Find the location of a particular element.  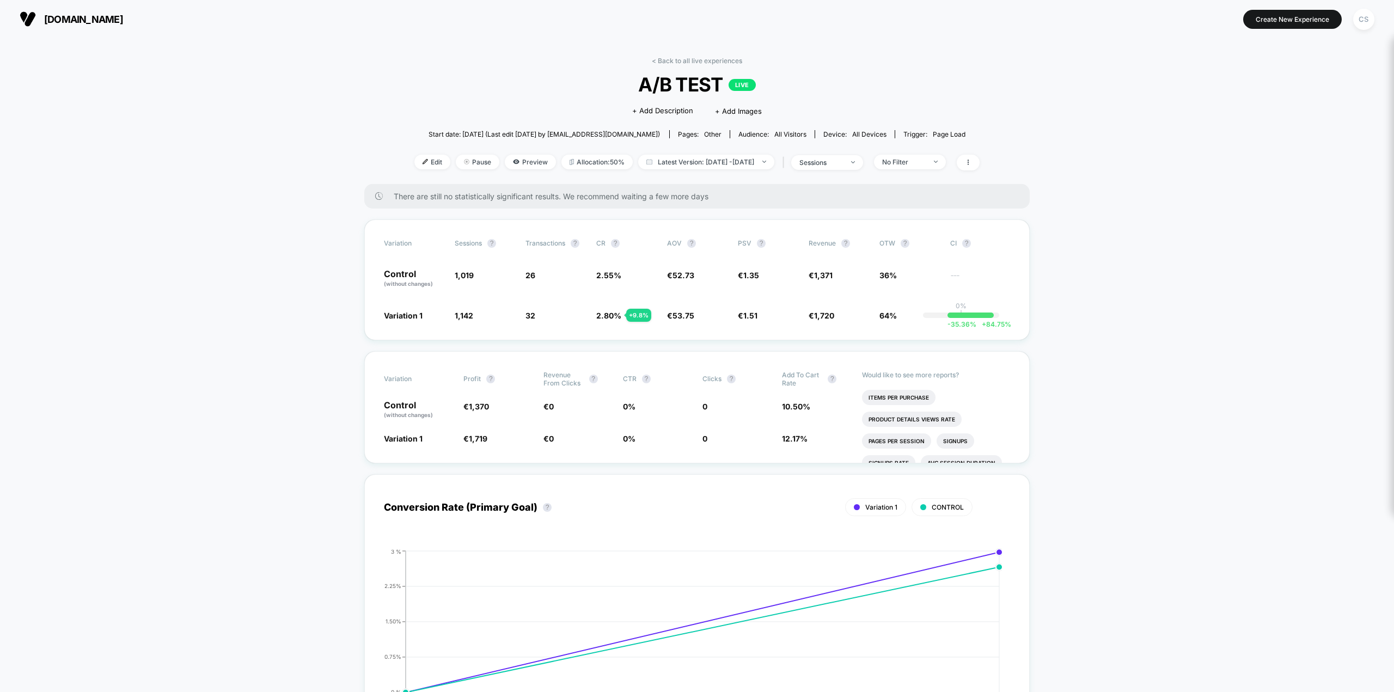

div: + 9.8 % is located at coordinates (639, 315).